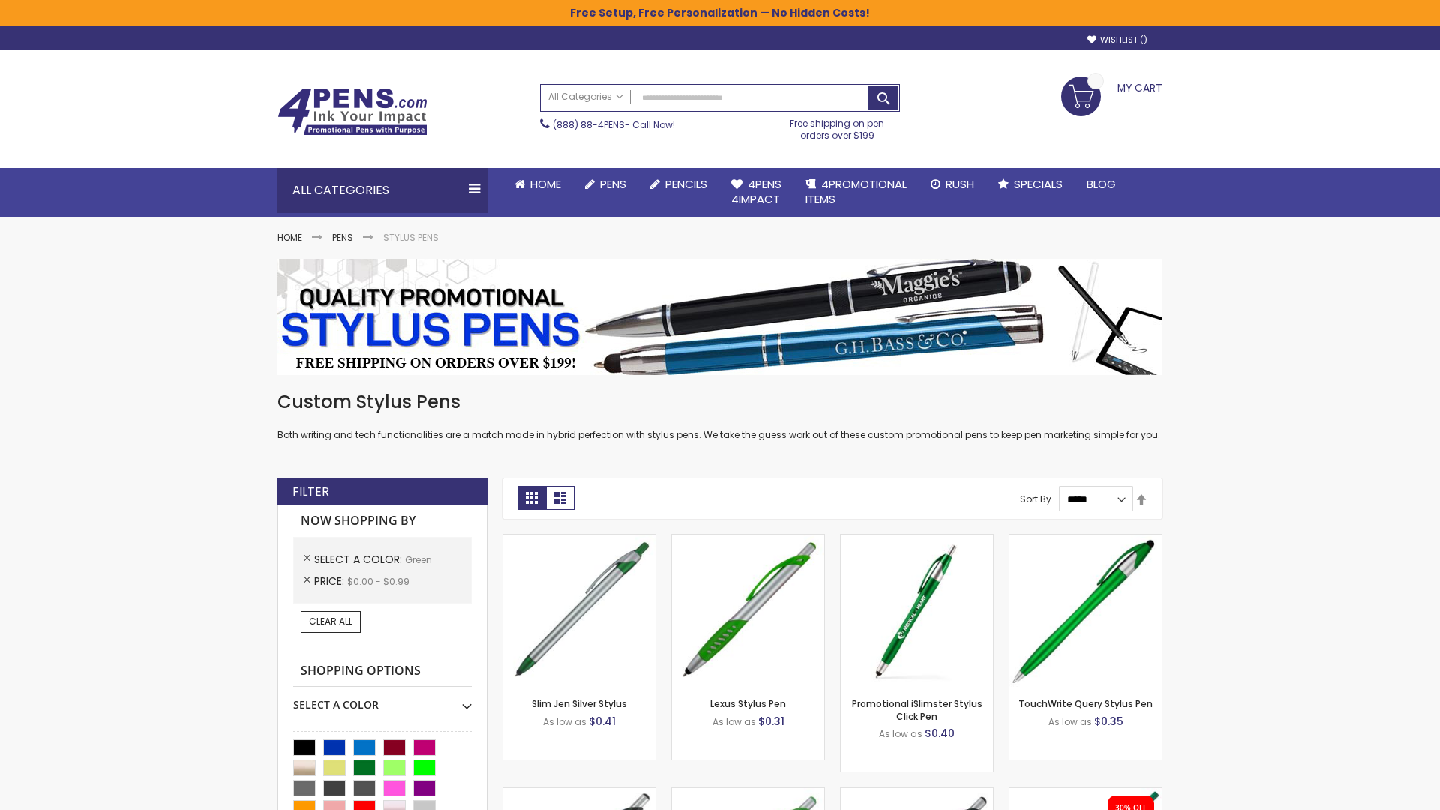  Describe the element at coordinates (720, 415) in the screenshot. I see `div: Both writing and tech functionalities are a match made in hybrid perfection with stylus pens. We ...` at that location.